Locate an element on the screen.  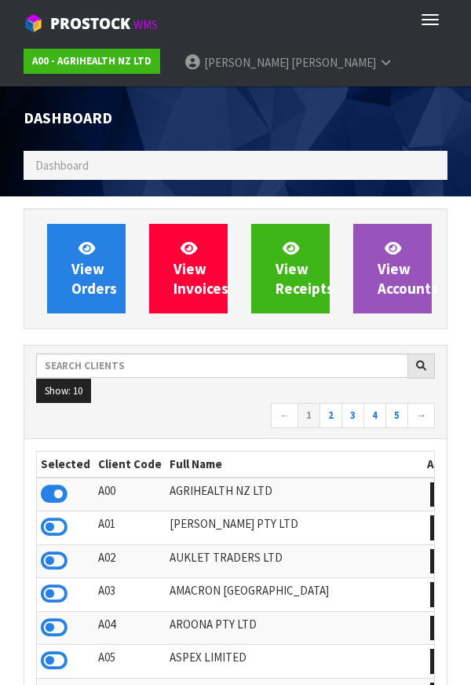
a: ViewOrders is located at coordinates (86, 269).